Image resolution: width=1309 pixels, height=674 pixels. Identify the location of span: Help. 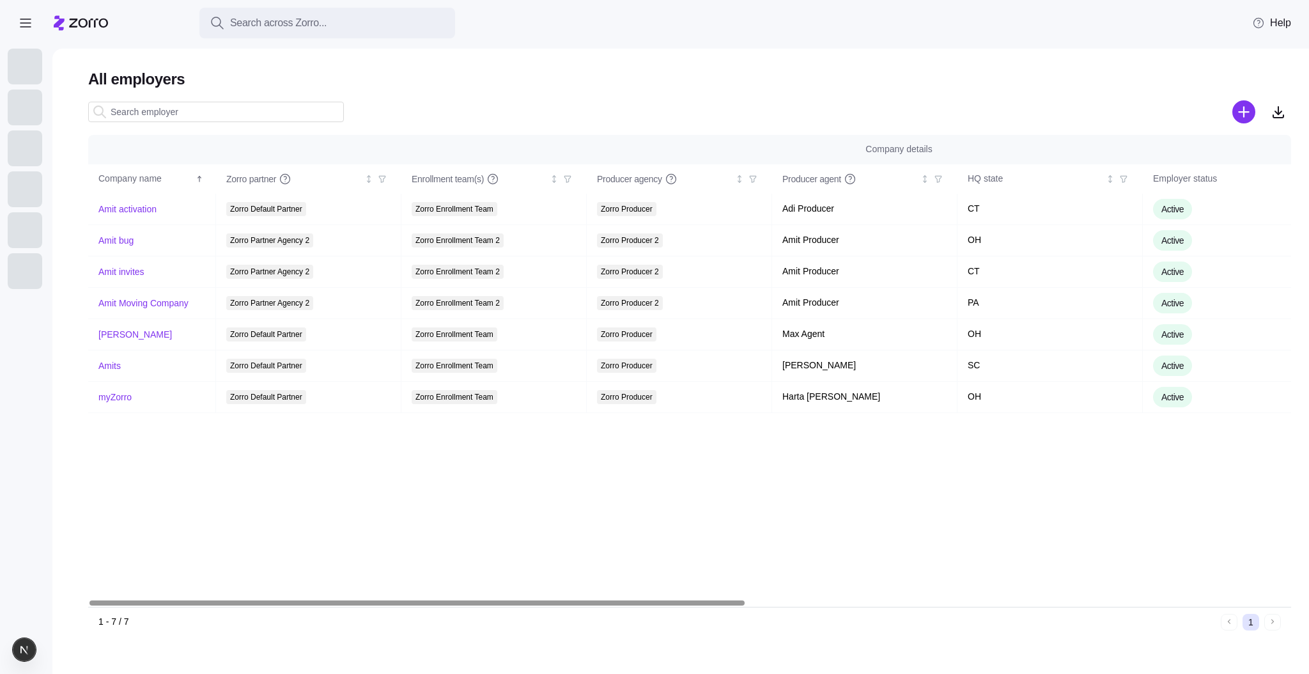
(1271, 23).